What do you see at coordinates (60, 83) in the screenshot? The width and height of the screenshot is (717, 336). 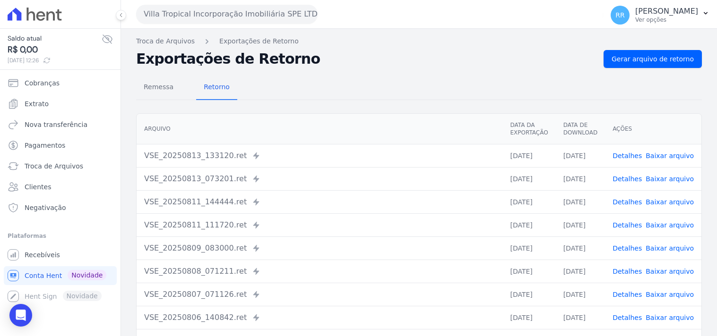 I see `a: Cobranças` at bounding box center [60, 83].